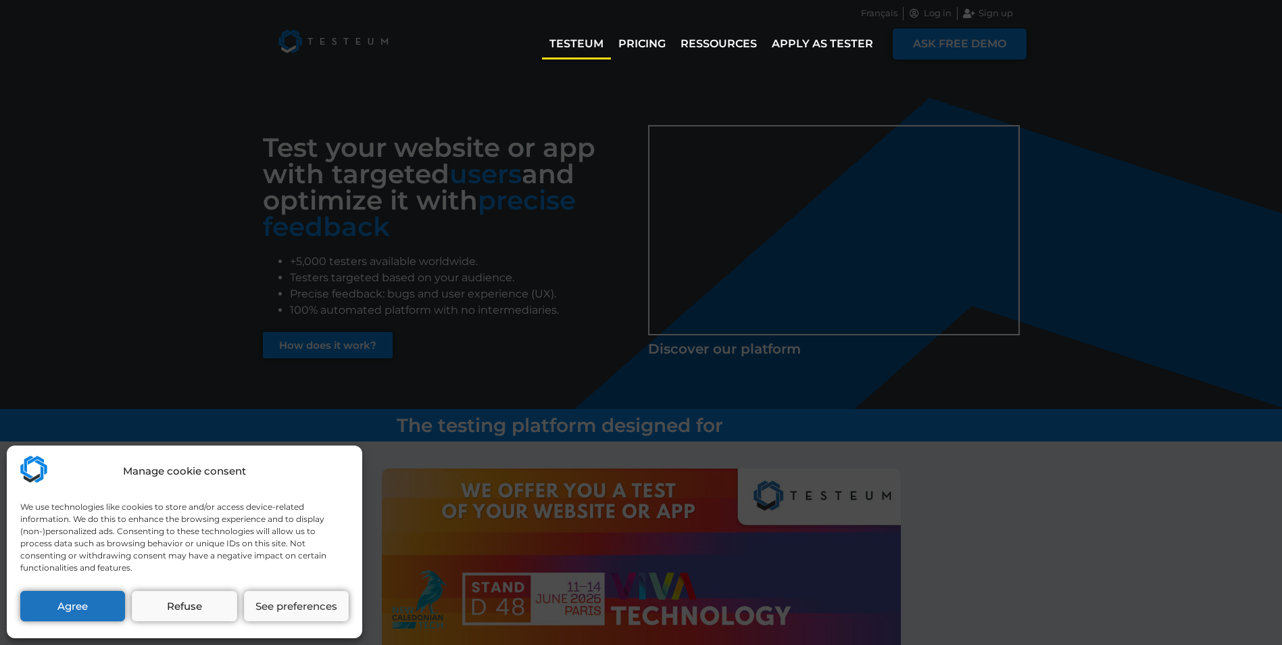  I want to click on img: Testeum.com - Application crowdtesting platform, so click(34, 469).